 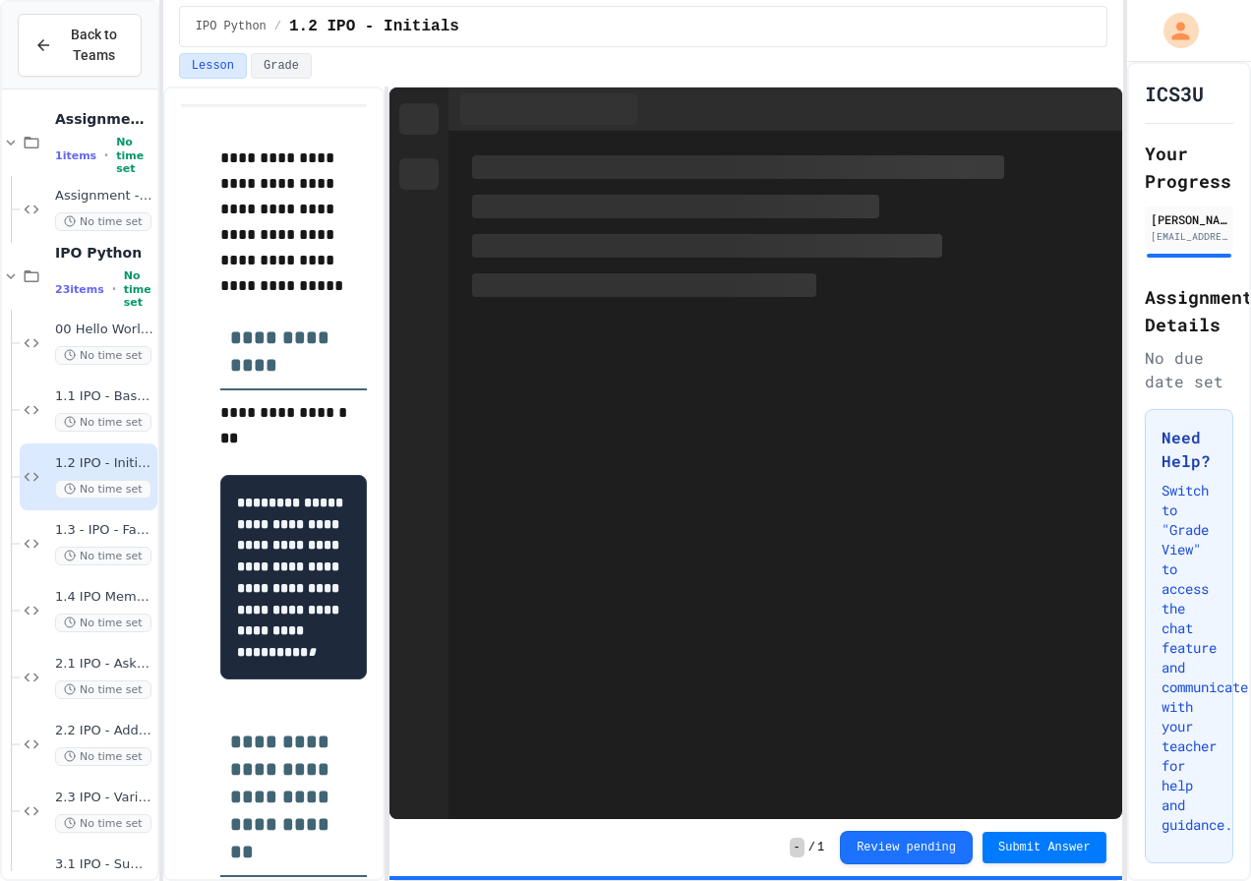 I want to click on div: My Account, so click(x=1173, y=30).